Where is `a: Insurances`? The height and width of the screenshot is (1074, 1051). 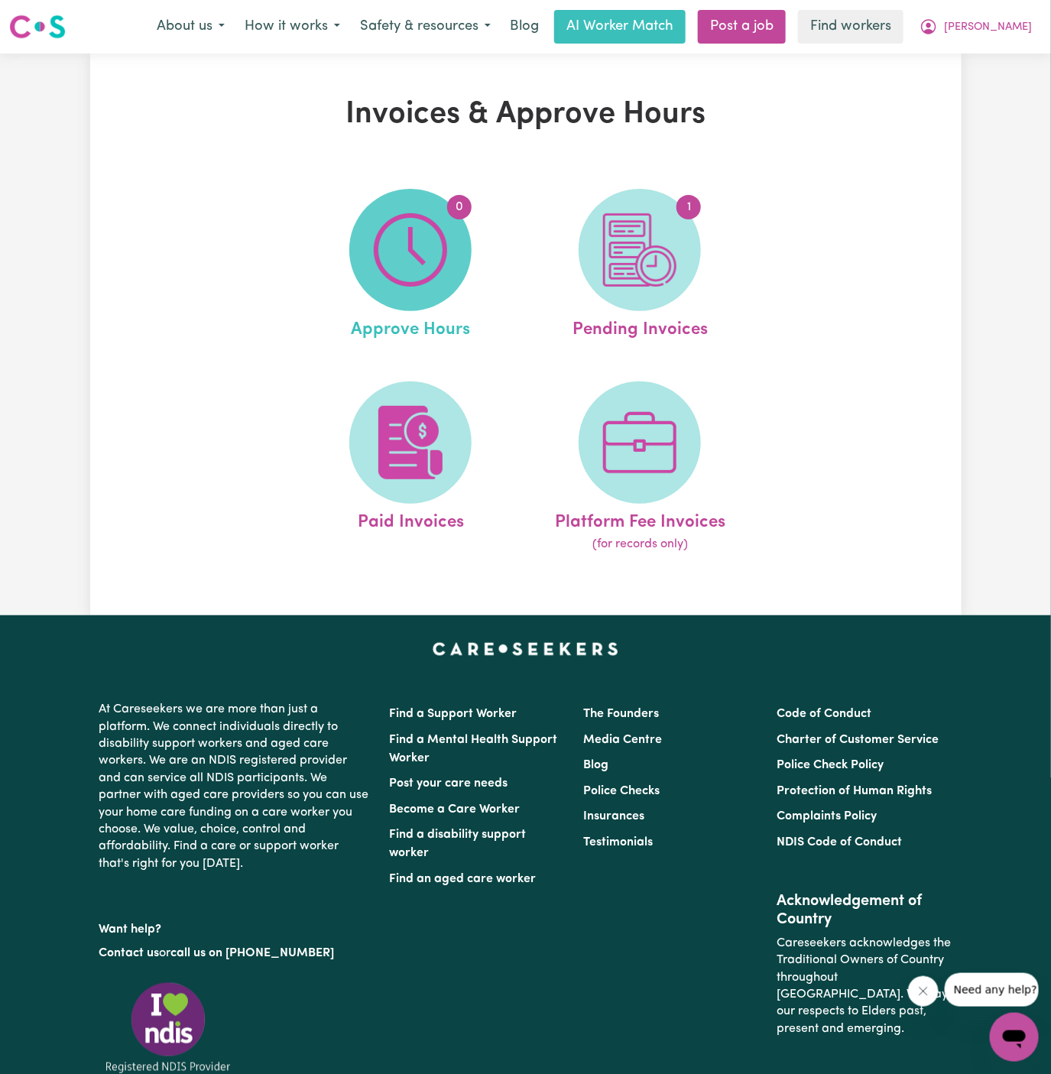
a: Insurances is located at coordinates (614, 816).